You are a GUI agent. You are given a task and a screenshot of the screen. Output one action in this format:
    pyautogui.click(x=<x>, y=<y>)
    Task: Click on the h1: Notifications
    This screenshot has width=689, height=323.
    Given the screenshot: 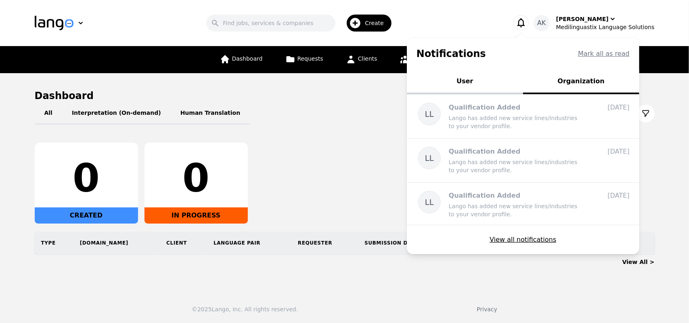 What is the action you would take?
    pyautogui.click(x=451, y=54)
    